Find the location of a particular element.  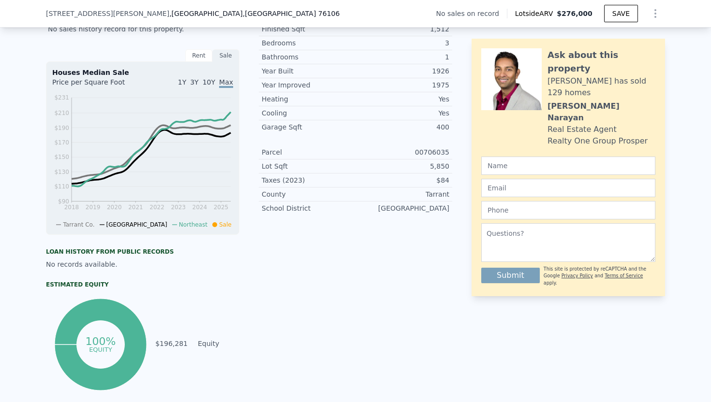

div: 1 is located at coordinates (402, 57).